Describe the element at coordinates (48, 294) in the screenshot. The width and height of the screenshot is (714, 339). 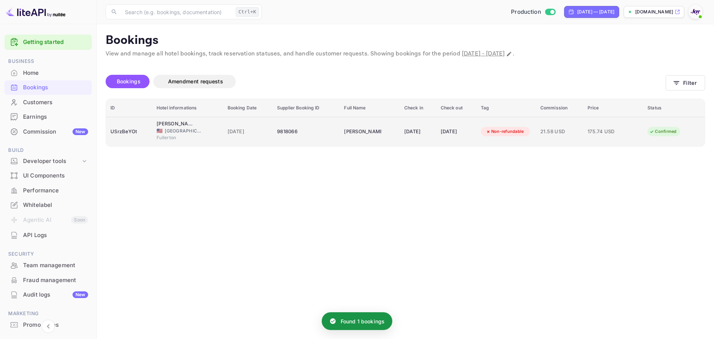
I see `a: Audit logsNew` at that location.